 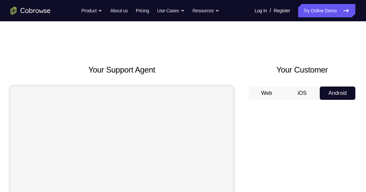 What do you see at coordinates (92, 11) in the screenshot?
I see `button: Product` at bounding box center [92, 11].